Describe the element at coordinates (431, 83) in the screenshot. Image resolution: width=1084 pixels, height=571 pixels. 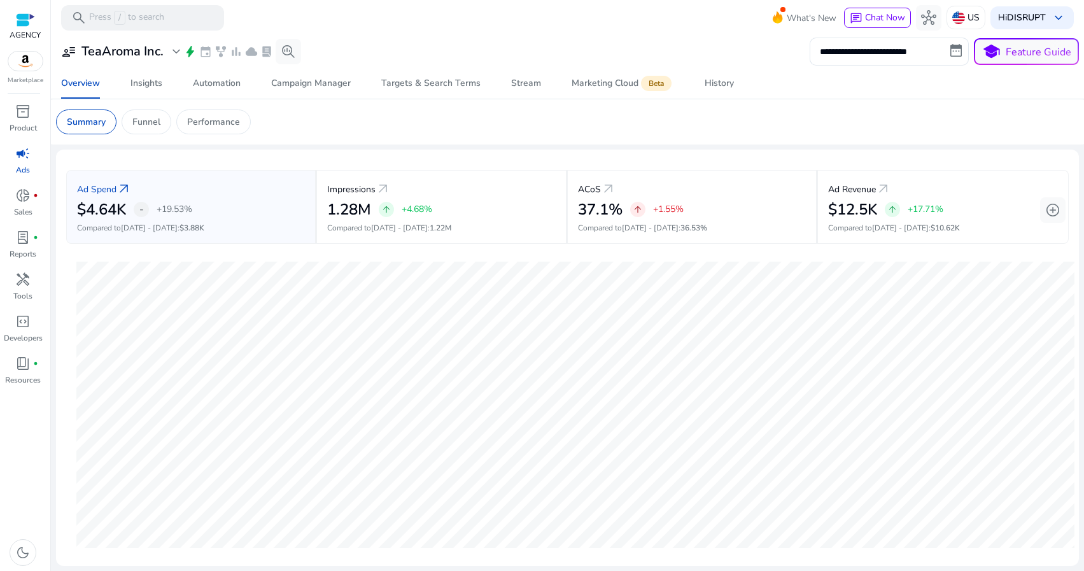
I see `div: Targets & Search Terms` at that location.